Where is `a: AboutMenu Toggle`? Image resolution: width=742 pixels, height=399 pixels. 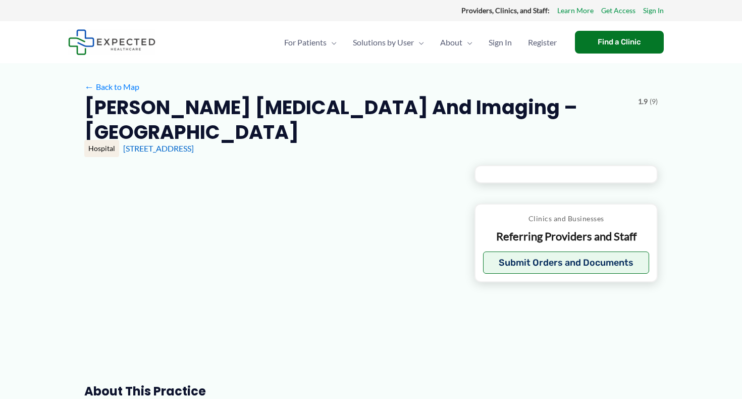 a: AboutMenu Toggle is located at coordinates (456, 42).